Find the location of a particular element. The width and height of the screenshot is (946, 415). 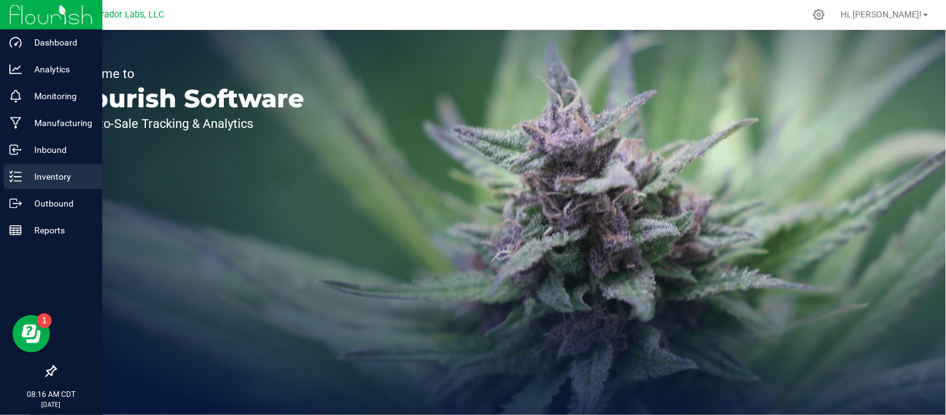

inline-svg: Inventory is located at coordinates (16, 176).